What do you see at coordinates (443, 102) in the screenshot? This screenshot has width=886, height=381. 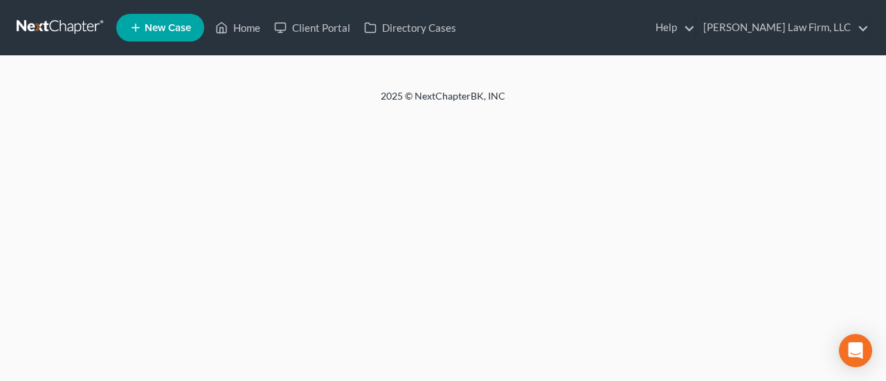 I see `div: 2025 © NextChapterBK, INC` at bounding box center [443, 102].